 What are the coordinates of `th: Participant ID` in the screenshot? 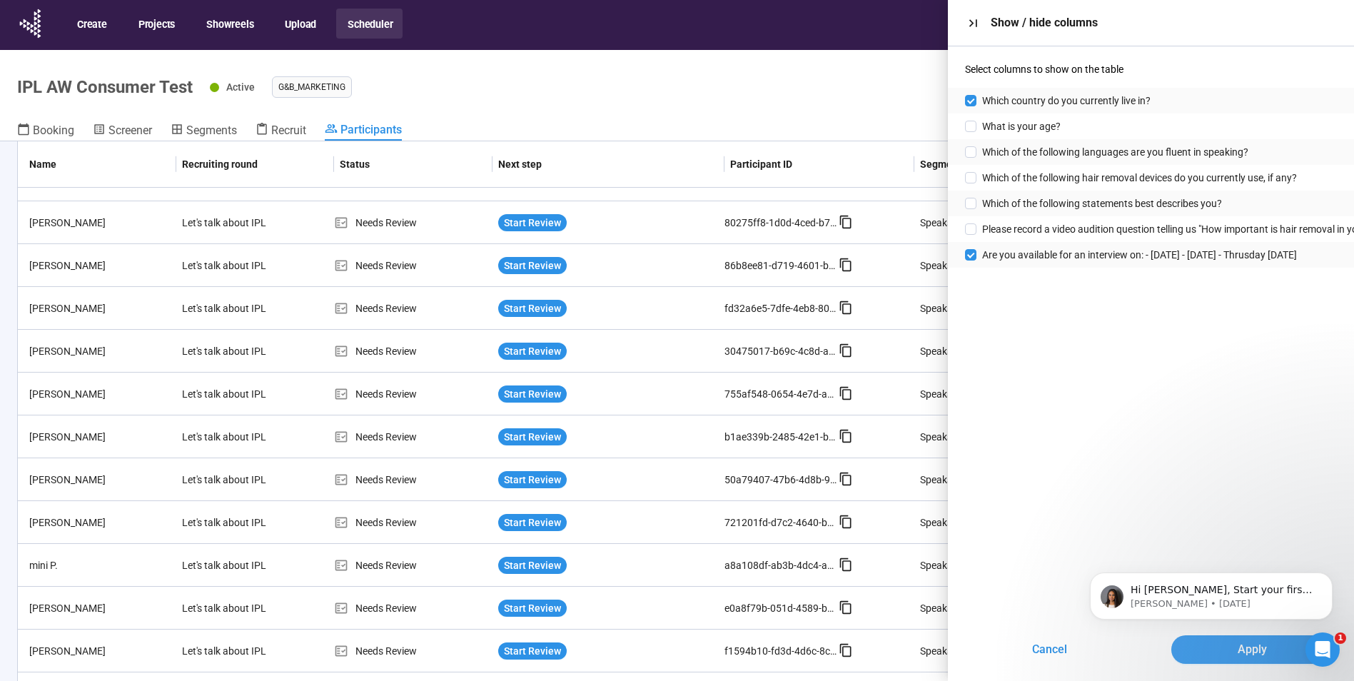 It's located at (819, 164).